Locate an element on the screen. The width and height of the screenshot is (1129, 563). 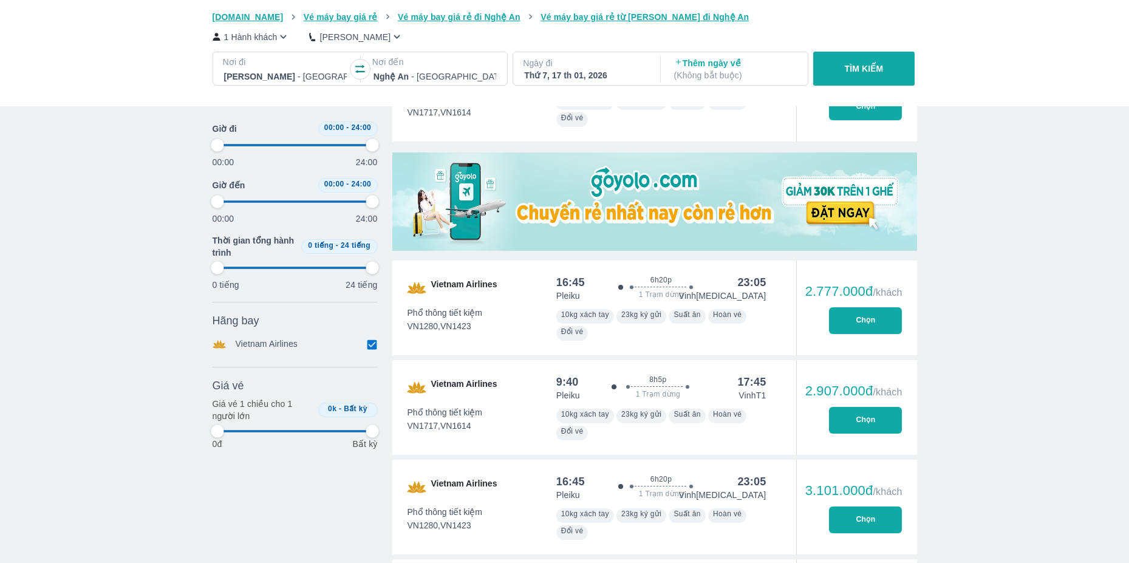
p: Ngày đi is located at coordinates (585, 63).